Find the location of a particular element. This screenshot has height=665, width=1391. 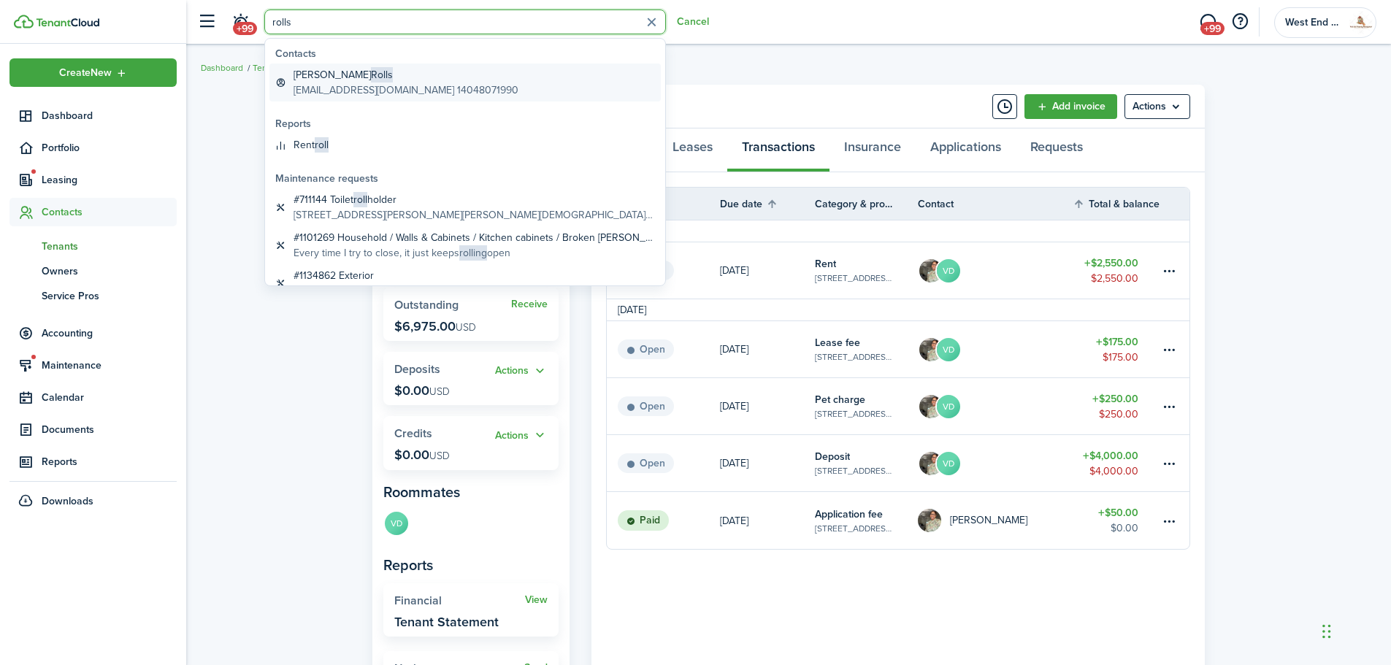

p: $6,975.00 is located at coordinates (435, 326).